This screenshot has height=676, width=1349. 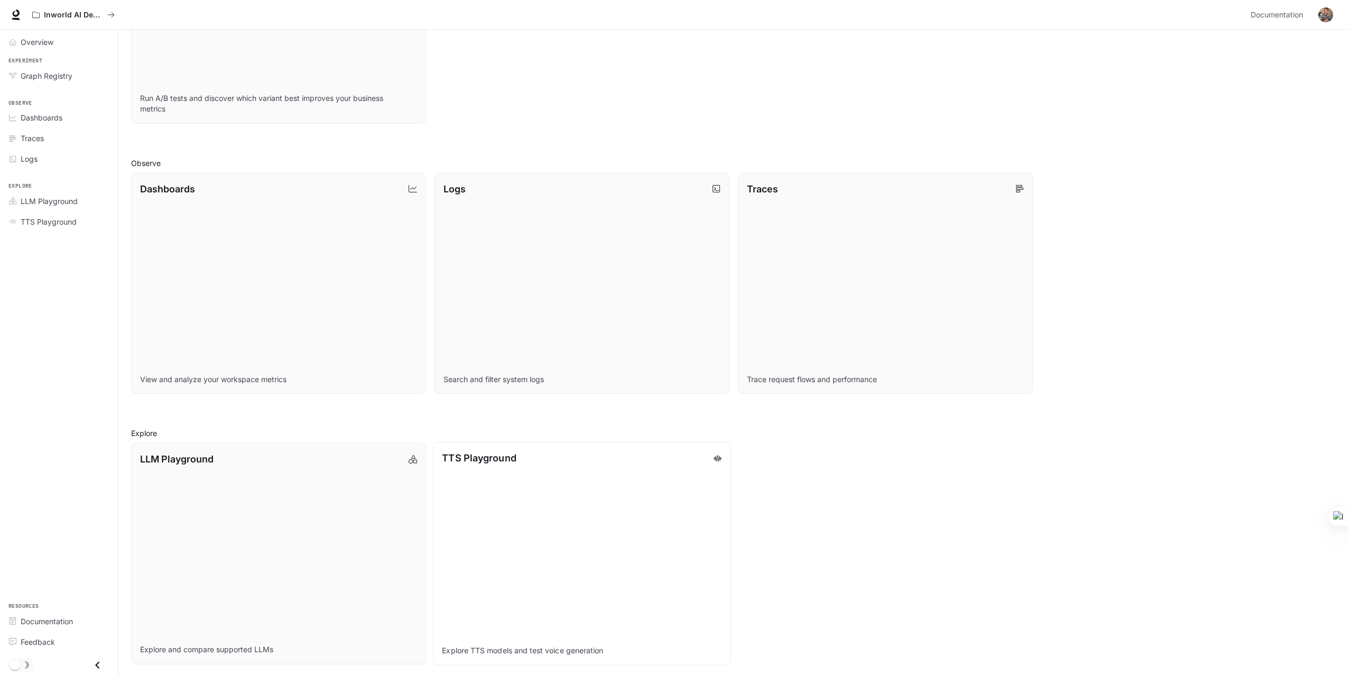 What do you see at coordinates (734, 163) in the screenshot?
I see `h2: Observe` at bounding box center [734, 163].